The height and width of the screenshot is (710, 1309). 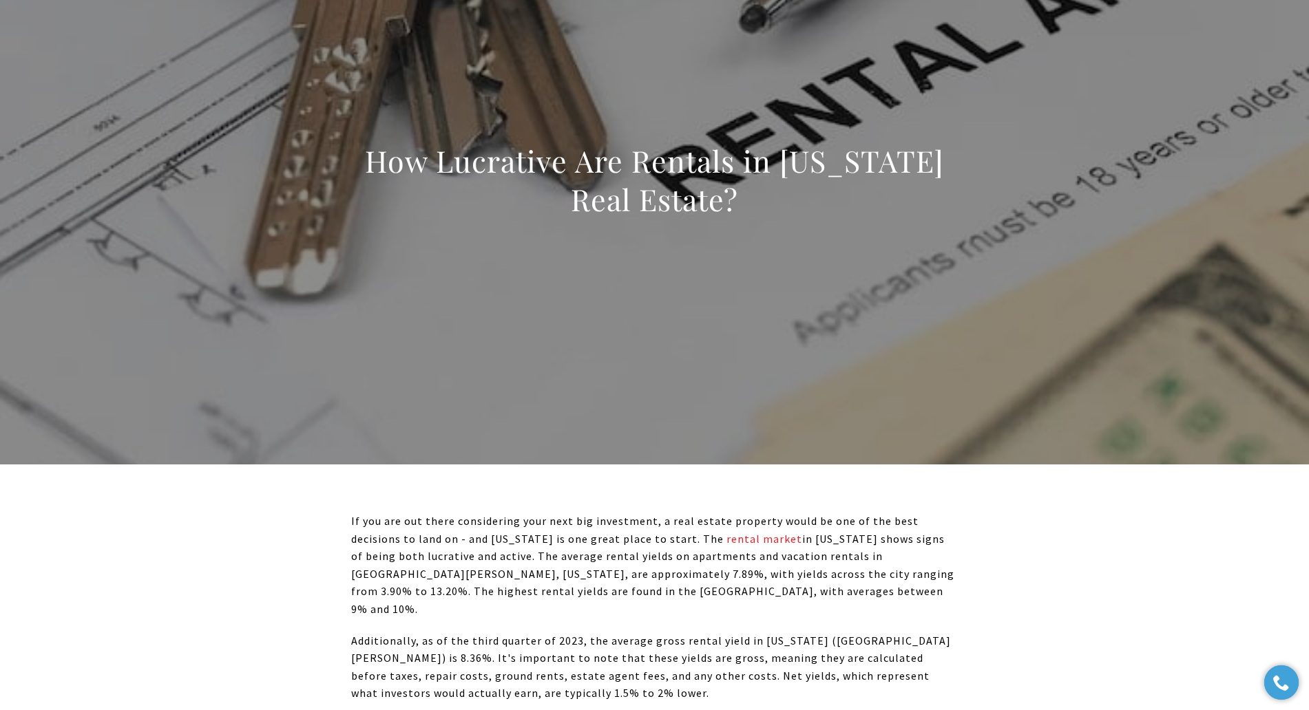 I want to click on a: rental market, so click(x=763, y=539).